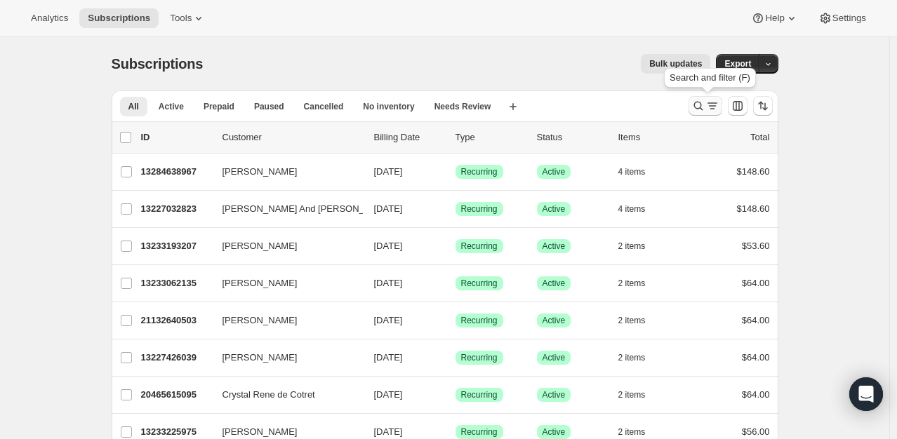 Image resolution: width=897 pixels, height=439 pixels. What do you see at coordinates (176, 321) in the screenshot?
I see `p: 21132640503` at bounding box center [176, 321].